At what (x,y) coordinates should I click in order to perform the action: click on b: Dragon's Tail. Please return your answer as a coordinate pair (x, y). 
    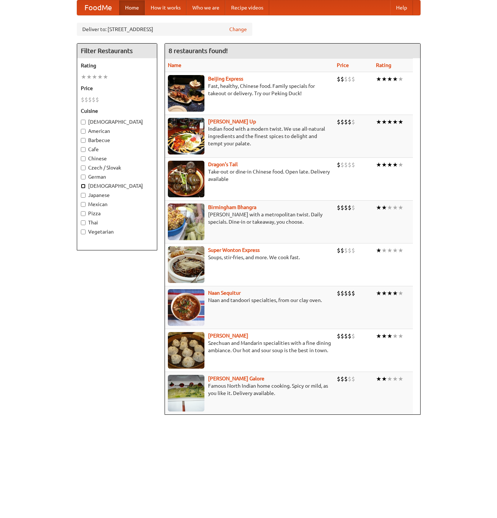
    Looking at the image, I should click on (223, 164).